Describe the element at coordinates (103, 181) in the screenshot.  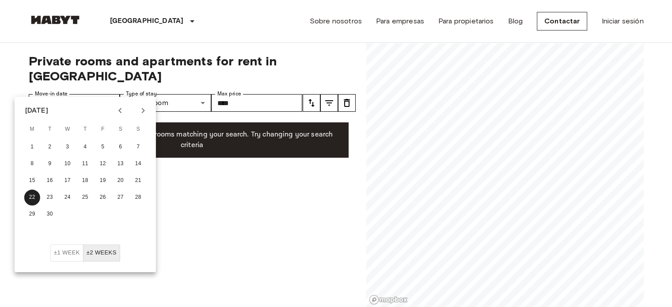
I see `button: 19` at that location.